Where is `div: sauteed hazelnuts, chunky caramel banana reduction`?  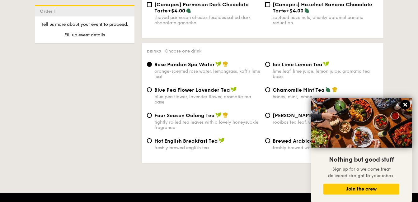
div: sauteed hazelnuts, chunky caramel banana reduction is located at coordinates (326, 20).